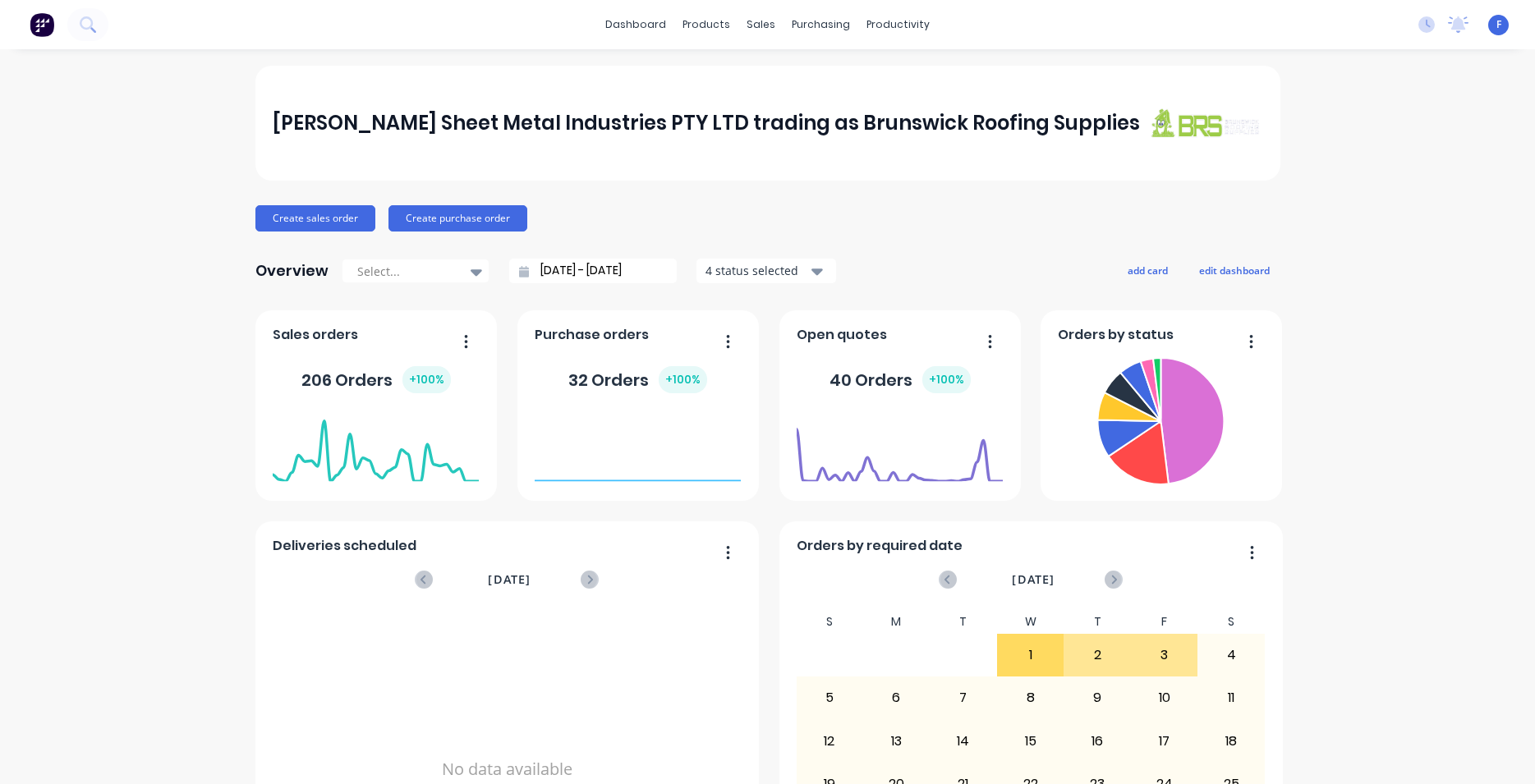  Describe the element at coordinates (1231, 655) in the screenshot. I see `div: 4` at that location.